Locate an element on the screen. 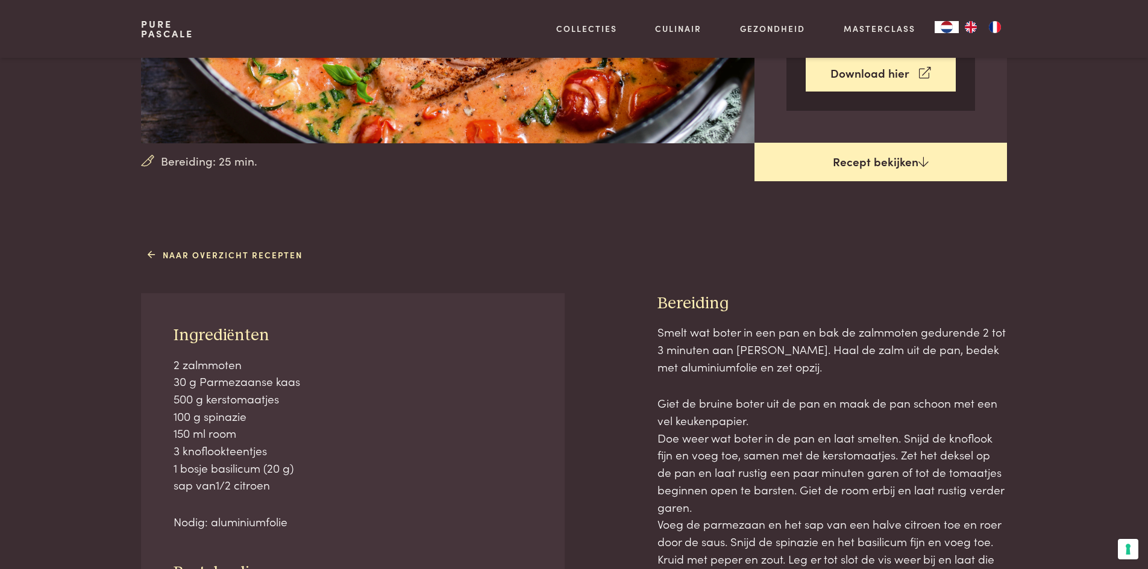 The height and width of the screenshot is (569, 1148). span: Ingrediënten is located at coordinates (221, 336).